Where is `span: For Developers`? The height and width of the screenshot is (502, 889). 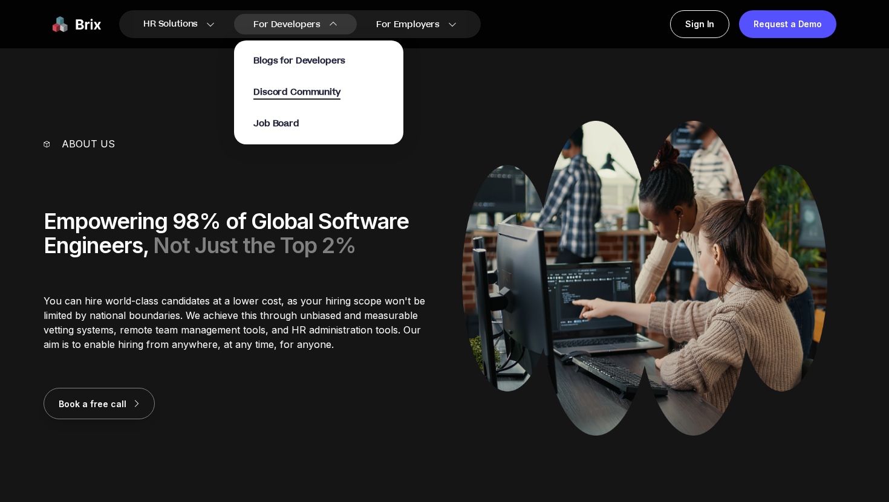
span: For Developers is located at coordinates (287, 24).